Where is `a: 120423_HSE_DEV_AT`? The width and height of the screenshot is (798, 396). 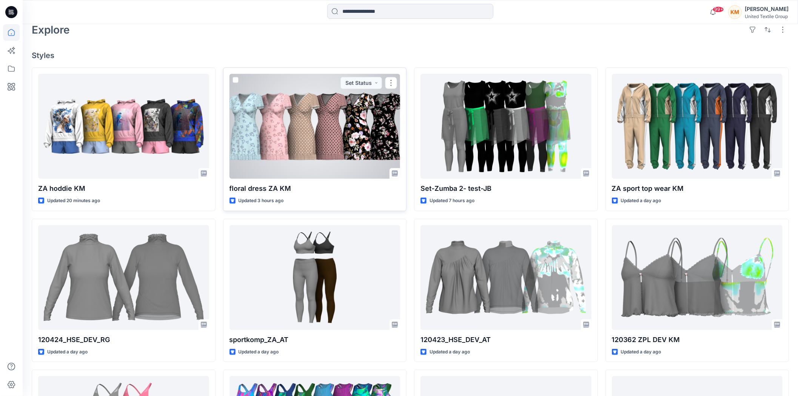
a: 120423_HSE_DEV_AT is located at coordinates (506, 278).